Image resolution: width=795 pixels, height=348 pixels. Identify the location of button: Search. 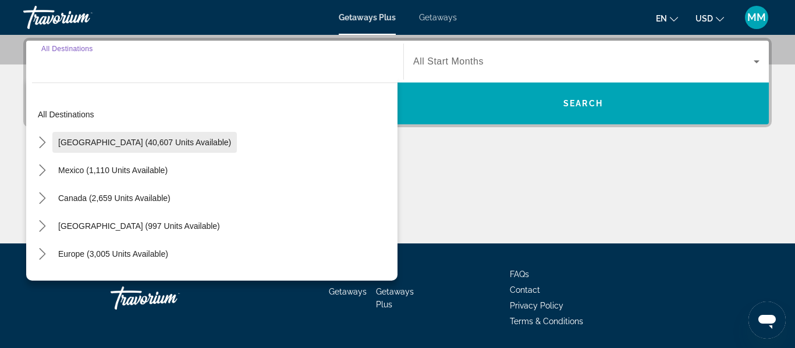
(583, 104).